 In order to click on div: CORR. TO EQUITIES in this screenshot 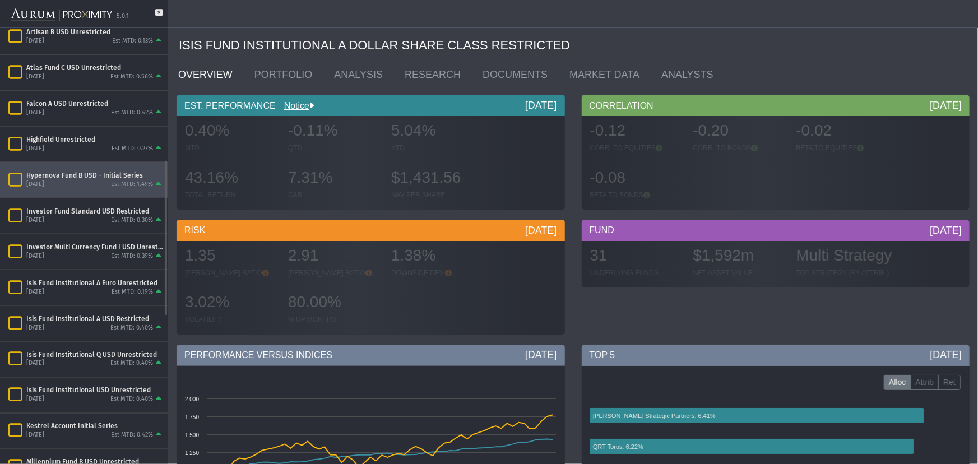, I will do `click(636, 148)`.